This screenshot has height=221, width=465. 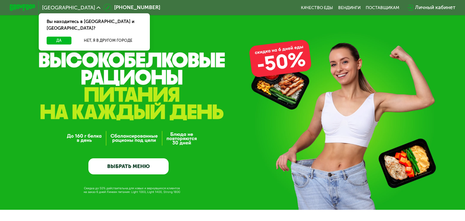 I want to click on a: Качество еды, so click(x=317, y=8).